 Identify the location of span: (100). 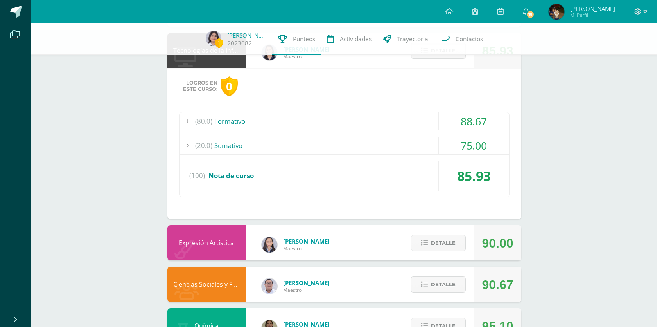
(197, 176).